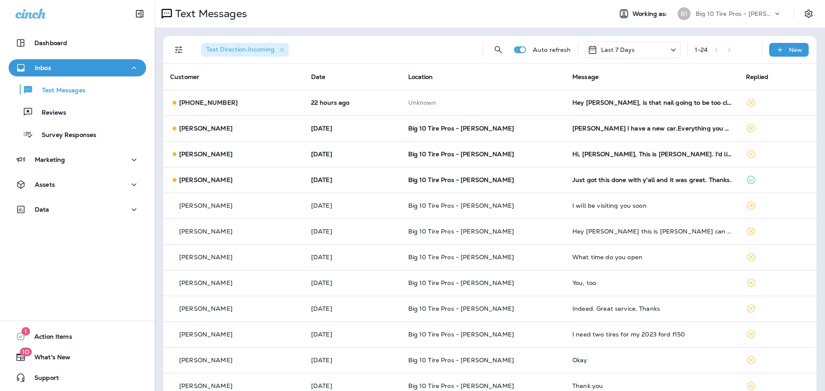  I want to click on span: Working as:, so click(650, 14).